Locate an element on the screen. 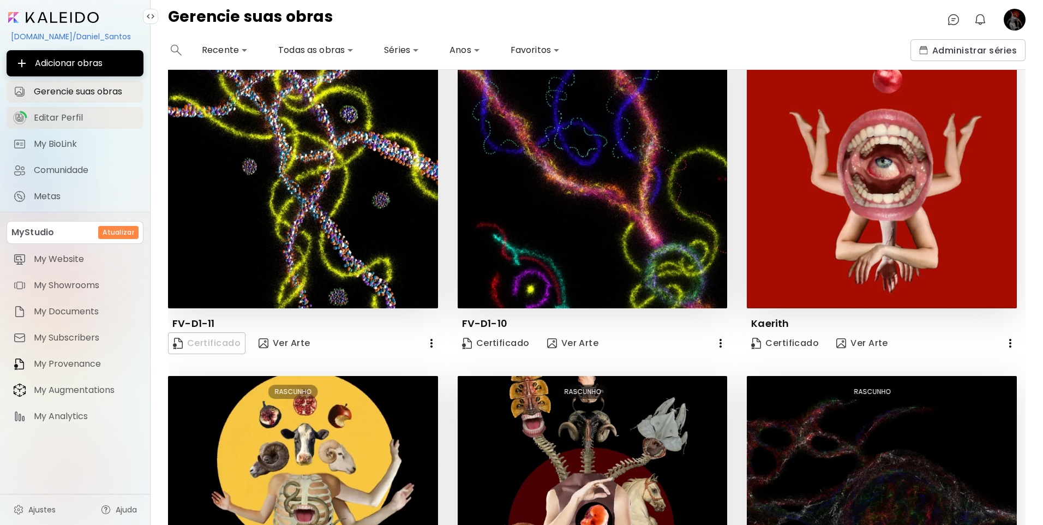 This screenshot has width=1043, height=525. a: itemMy Documents is located at coordinates (75, 312).